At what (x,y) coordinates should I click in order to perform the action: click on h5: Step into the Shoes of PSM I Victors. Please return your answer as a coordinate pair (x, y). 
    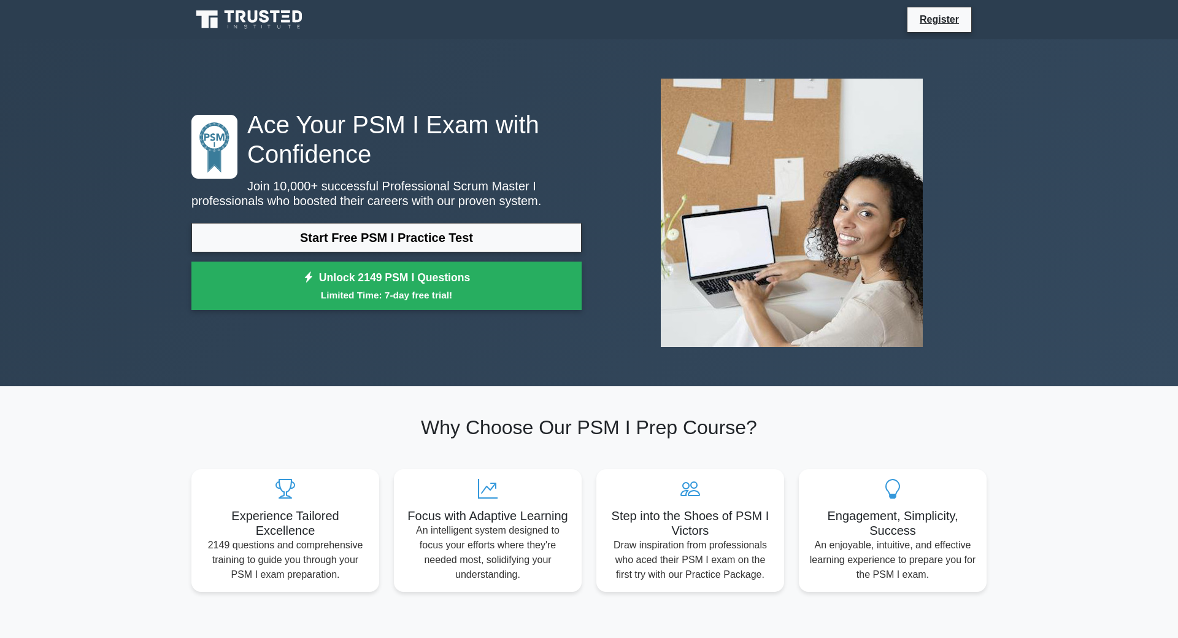
    Looking at the image, I should click on (690, 523).